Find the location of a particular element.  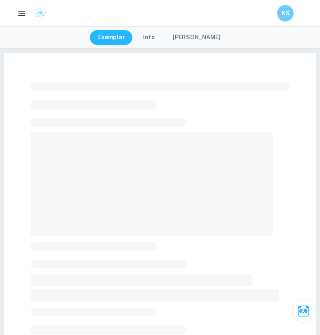

button: KS is located at coordinates (285, 13).